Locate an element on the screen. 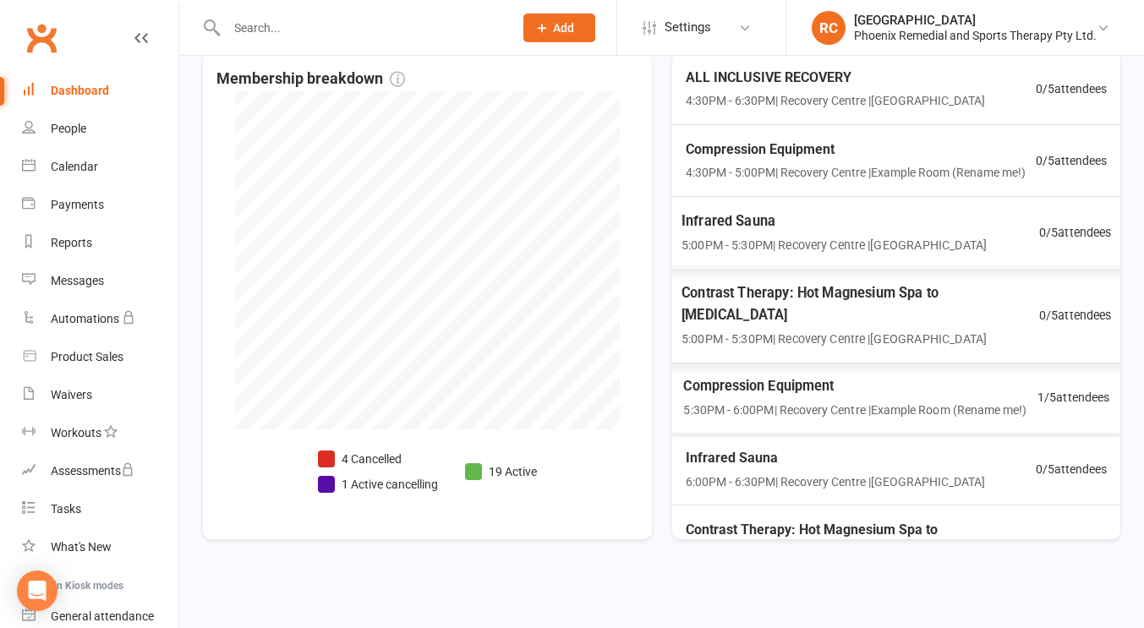  a: What's New is located at coordinates (100, 547).